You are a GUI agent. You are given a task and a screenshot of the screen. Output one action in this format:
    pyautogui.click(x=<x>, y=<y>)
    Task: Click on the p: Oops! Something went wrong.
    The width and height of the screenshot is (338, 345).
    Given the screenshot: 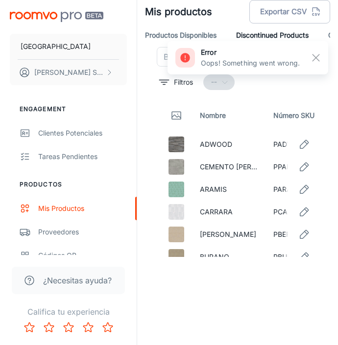 What is the action you would take?
    pyautogui.click(x=250, y=63)
    